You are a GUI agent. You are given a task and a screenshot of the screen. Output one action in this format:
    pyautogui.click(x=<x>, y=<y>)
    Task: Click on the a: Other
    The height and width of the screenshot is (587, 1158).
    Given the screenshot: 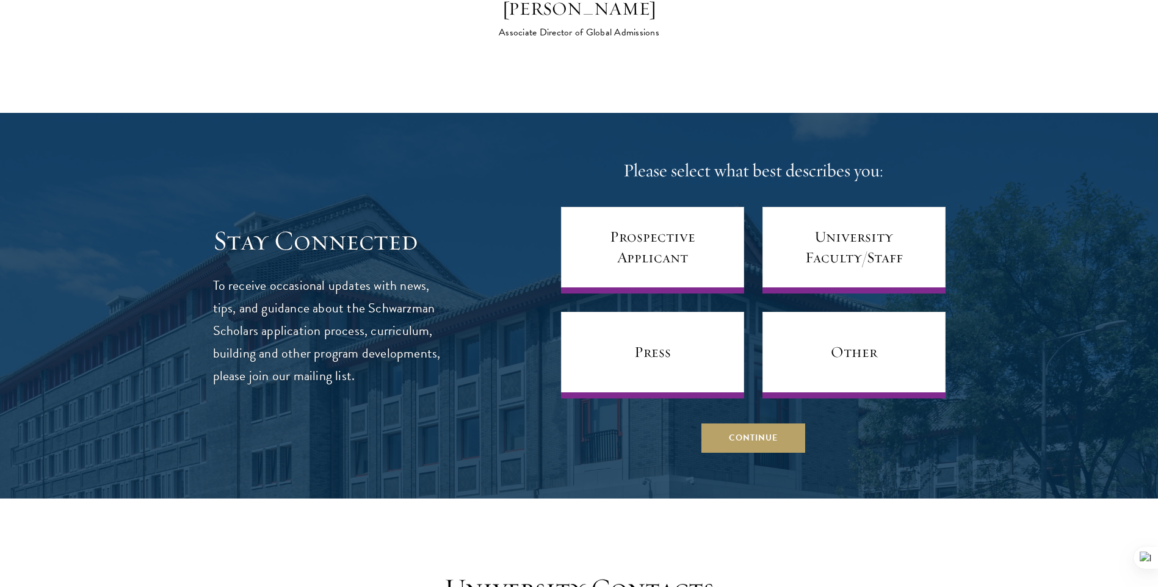 What is the action you would take?
    pyautogui.click(x=854, y=355)
    